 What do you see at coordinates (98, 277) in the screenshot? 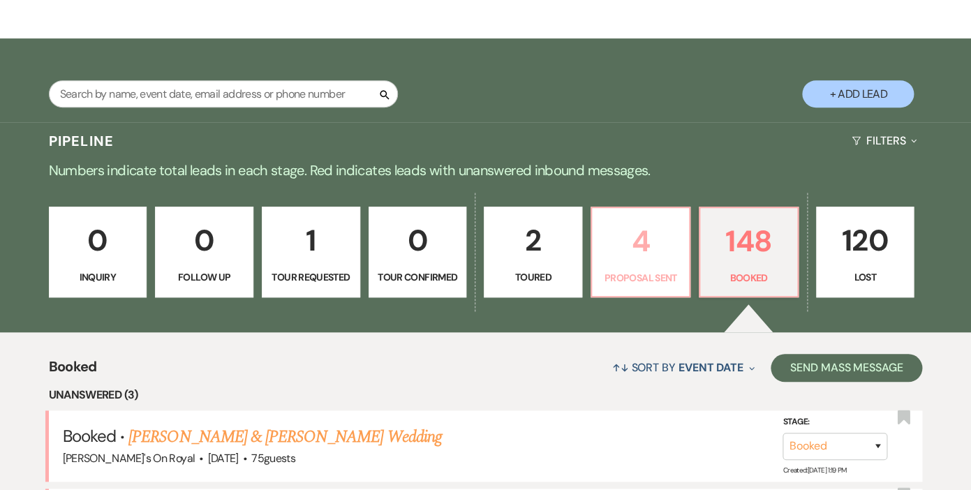
I see `p: Inquiry` at bounding box center [98, 277].